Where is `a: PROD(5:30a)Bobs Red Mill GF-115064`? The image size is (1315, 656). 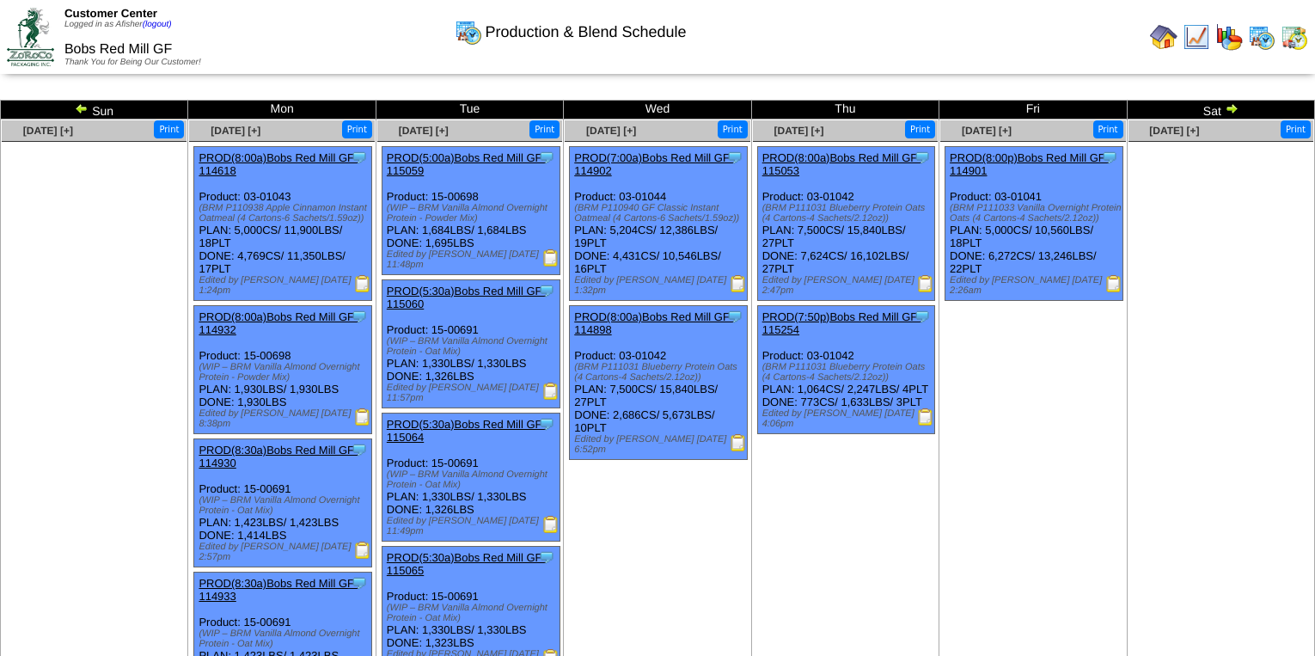
a: PROD(5:30a)Bobs Red Mill GF-115064 is located at coordinates (466, 430).